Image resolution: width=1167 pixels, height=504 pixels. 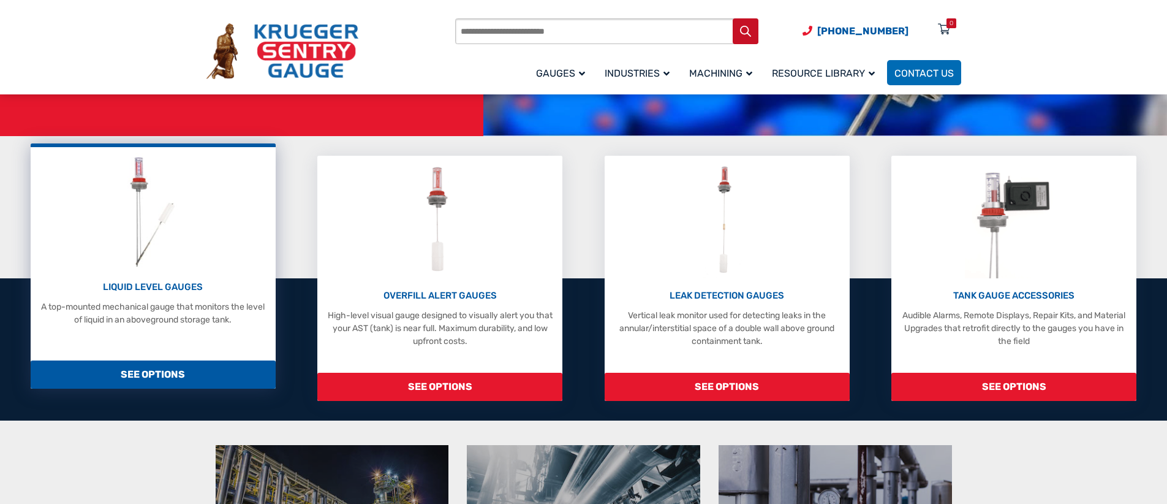 What do you see at coordinates (1014, 220) in the screenshot?
I see `img: Tank Gauge Accessories` at bounding box center [1014, 220].